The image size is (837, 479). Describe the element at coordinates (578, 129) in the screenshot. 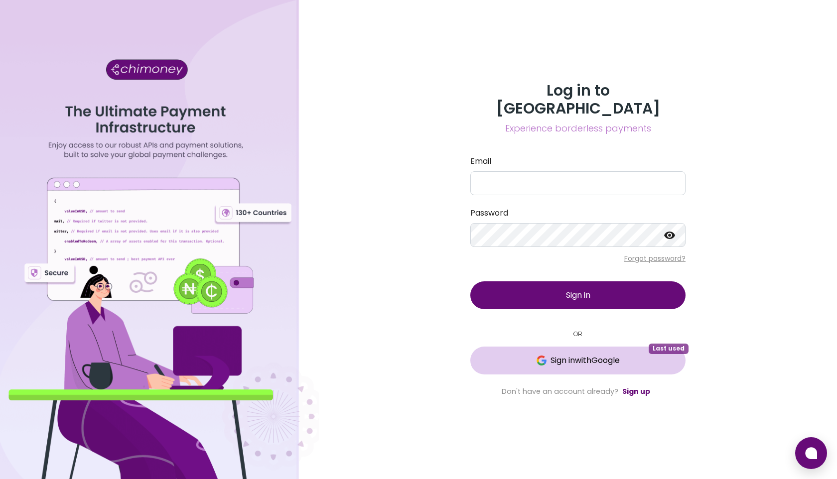

I see `span: Experience borderless payments` at that location.